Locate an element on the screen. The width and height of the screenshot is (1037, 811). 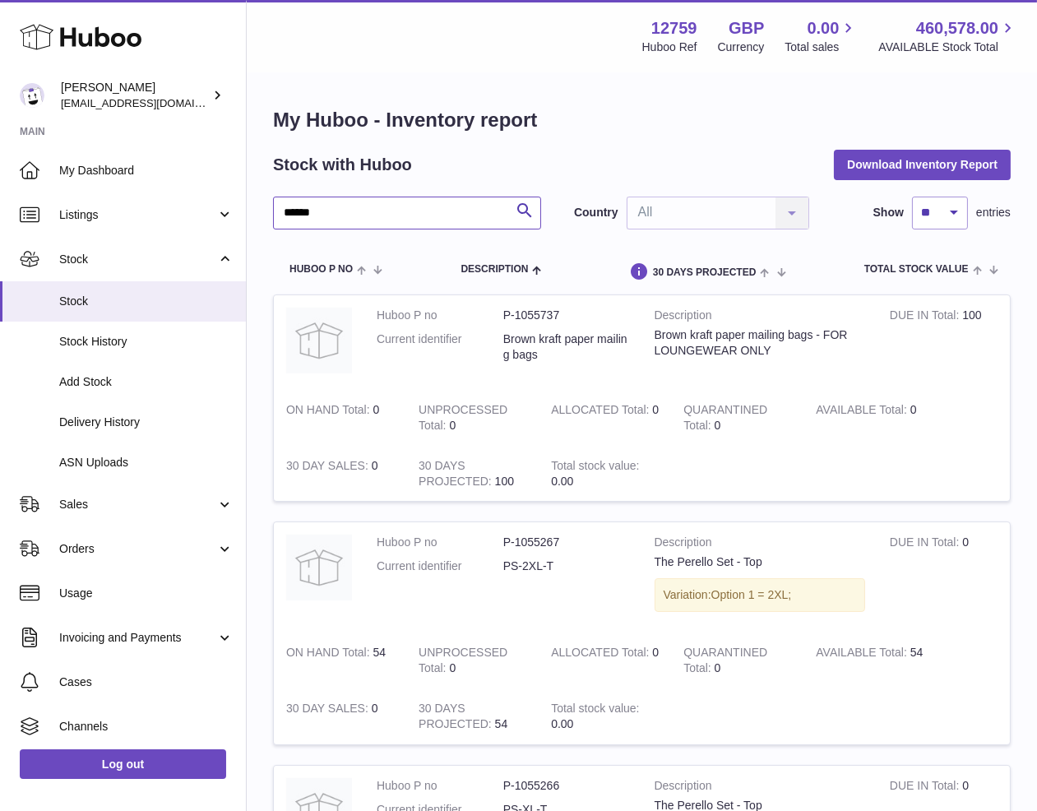
span: Description is located at coordinates (494, 269).